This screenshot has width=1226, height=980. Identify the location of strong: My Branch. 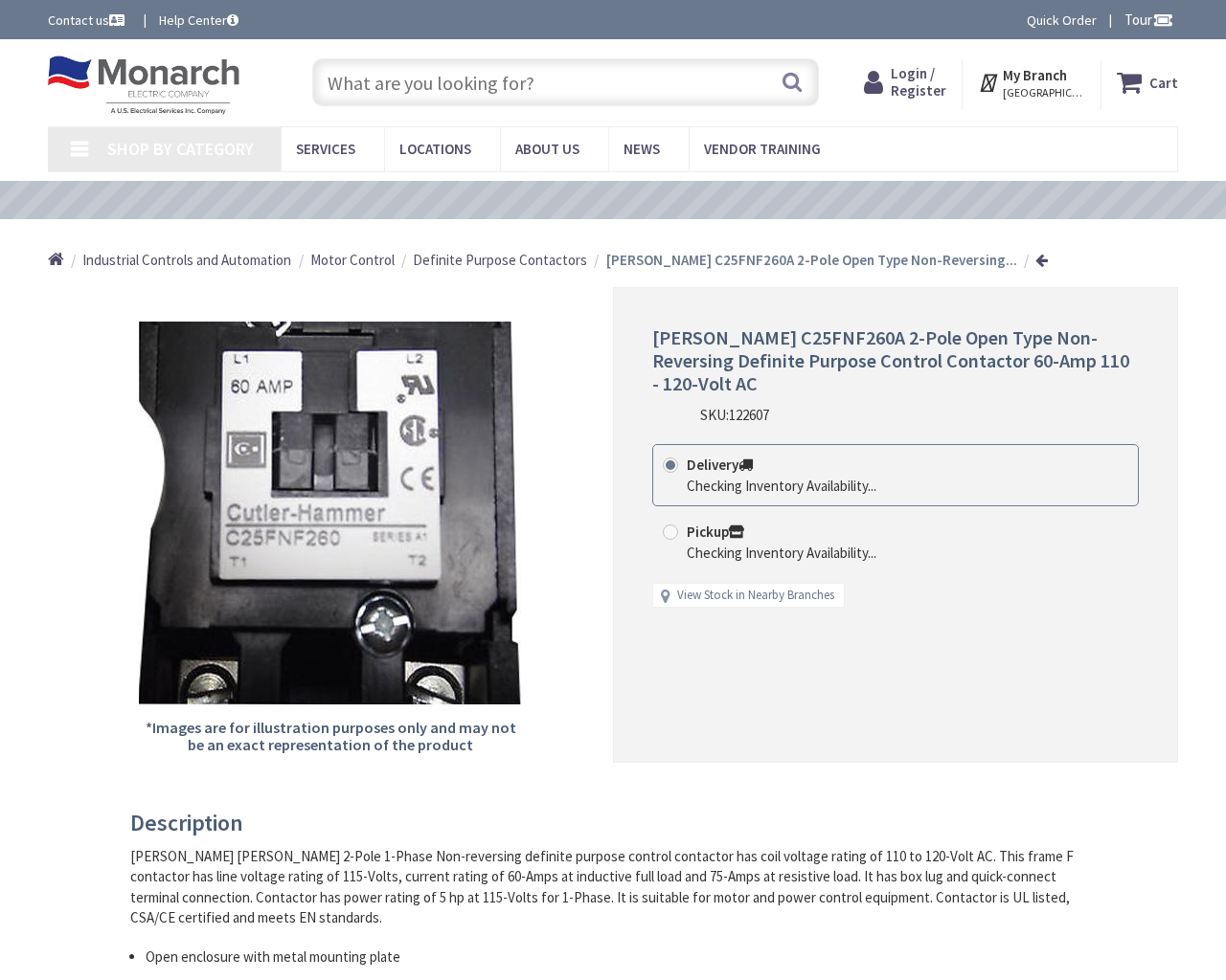
(1034, 75).